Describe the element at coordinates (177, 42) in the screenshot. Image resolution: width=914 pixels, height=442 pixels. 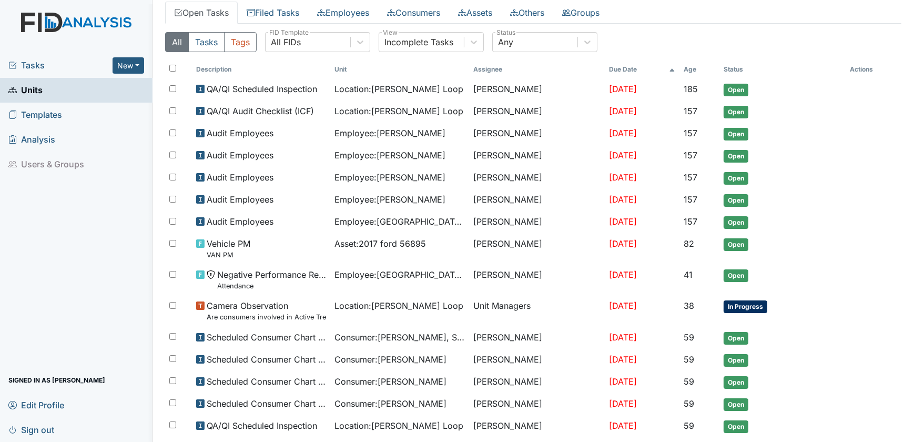
I see `button: All` at that location.